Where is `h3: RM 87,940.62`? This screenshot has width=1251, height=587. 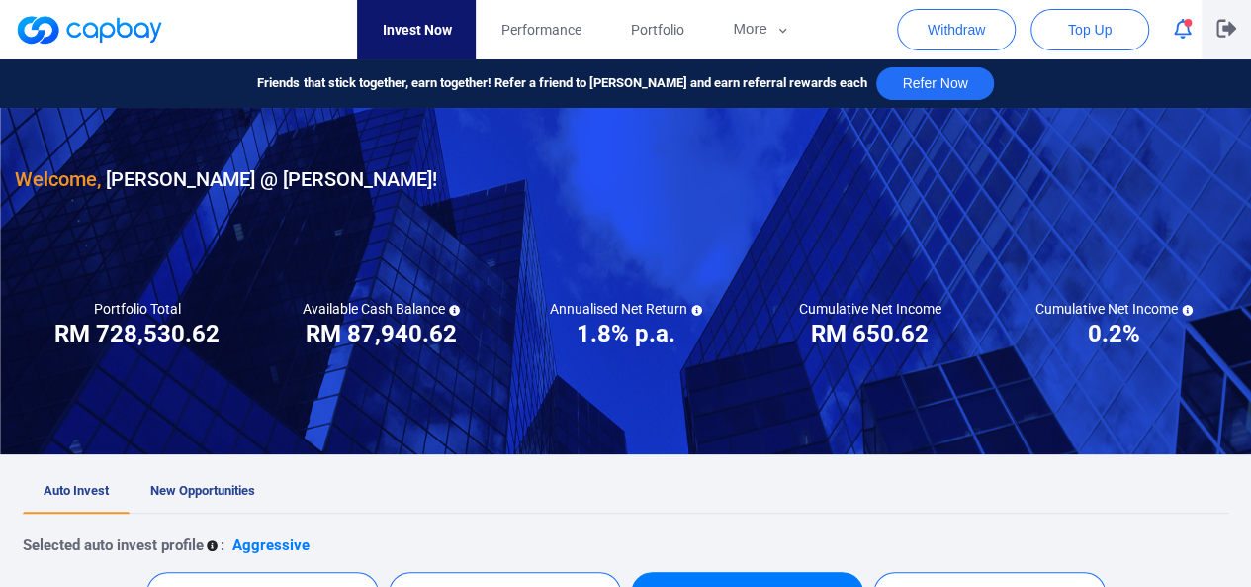
h3: RM 87,940.62 is located at coordinates (381, 333).